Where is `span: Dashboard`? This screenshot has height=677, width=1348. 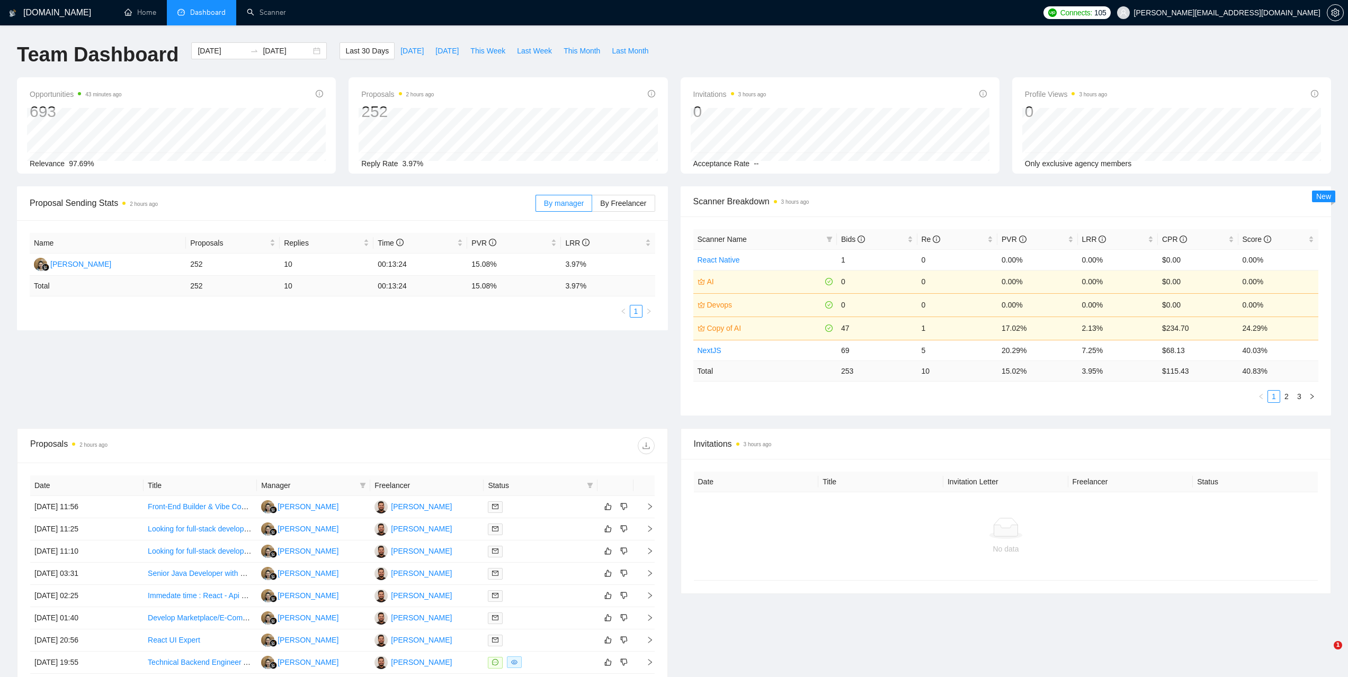
span: Dashboard is located at coordinates (208, 12).